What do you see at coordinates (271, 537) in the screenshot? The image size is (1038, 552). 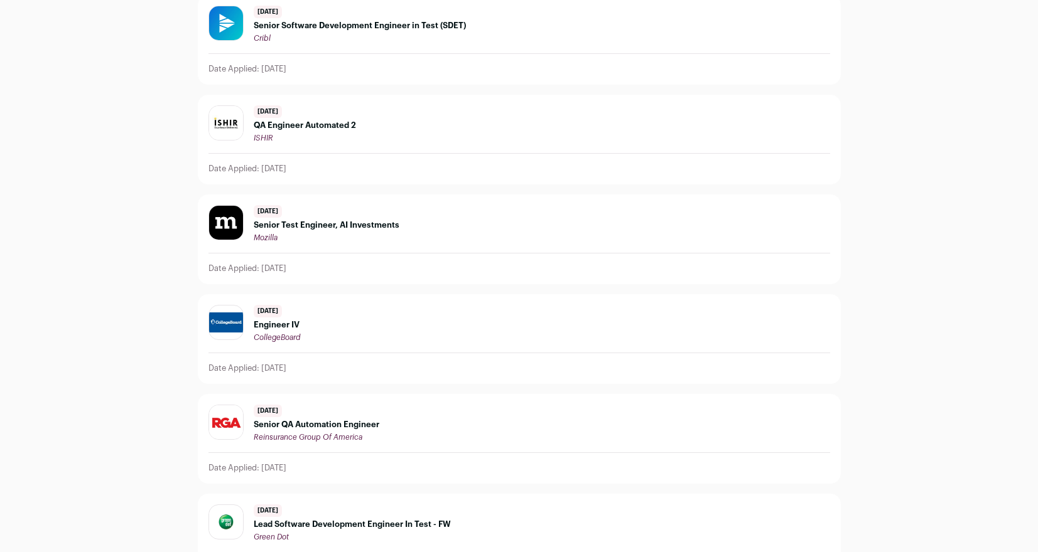 I see `span: Green Dot` at bounding box center [271, 537].